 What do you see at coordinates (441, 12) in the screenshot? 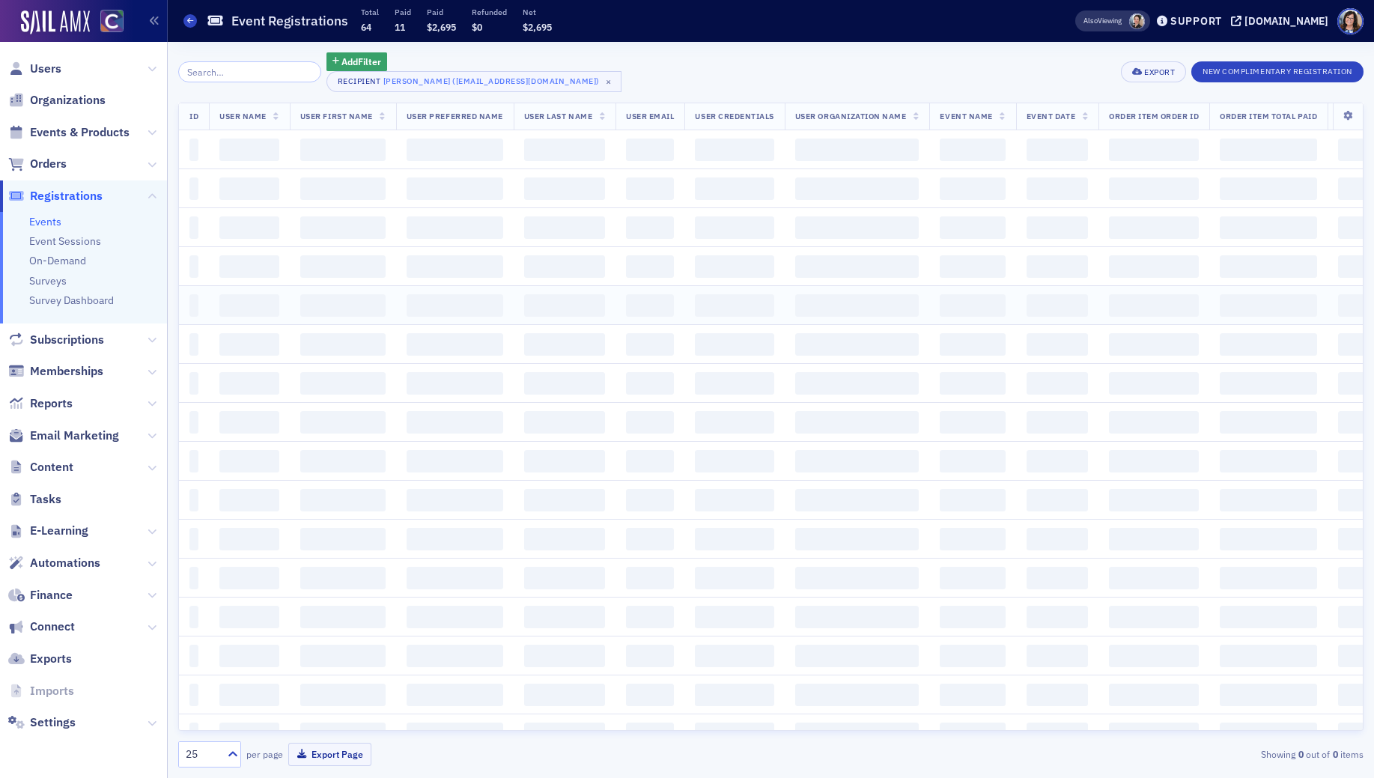
I see `p: Paid` at bounding box center [441, 12].